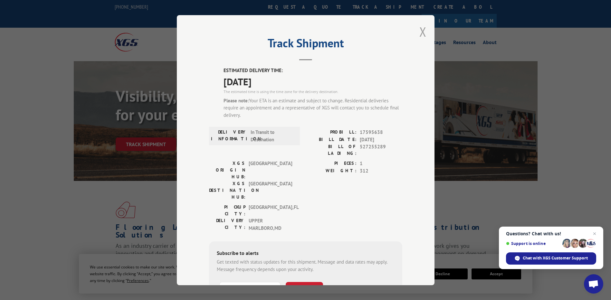 The image size is (611, 300). What do you see at coordinates (551, 234) in the screenshot?
I see `span: Questions? Chat with us!` at bounding box center [551, 234].